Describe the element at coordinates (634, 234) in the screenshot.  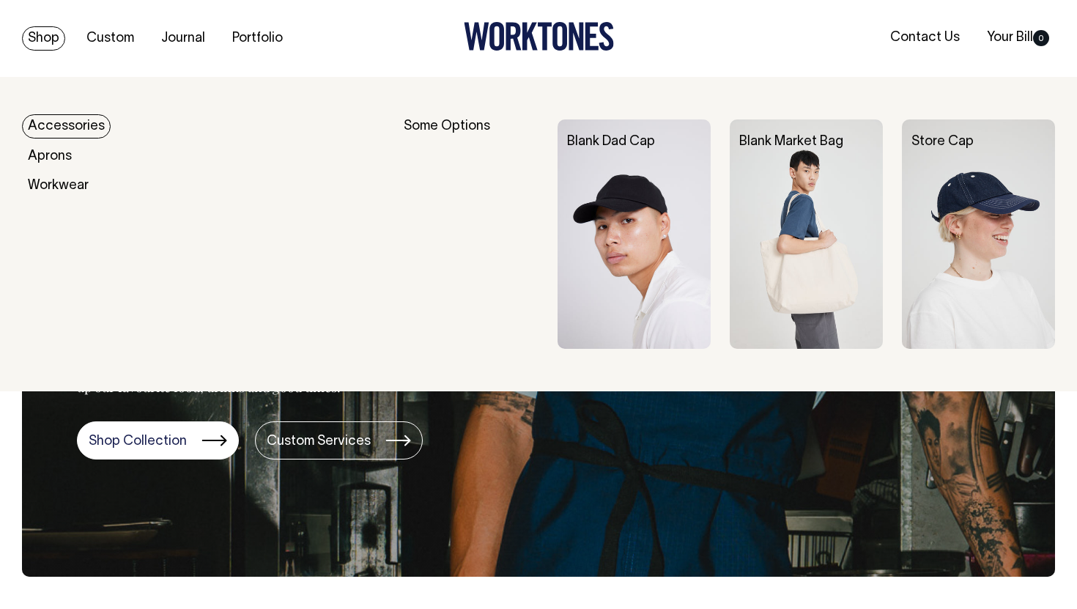
I see `img: Blank Dad Cap` at that location.